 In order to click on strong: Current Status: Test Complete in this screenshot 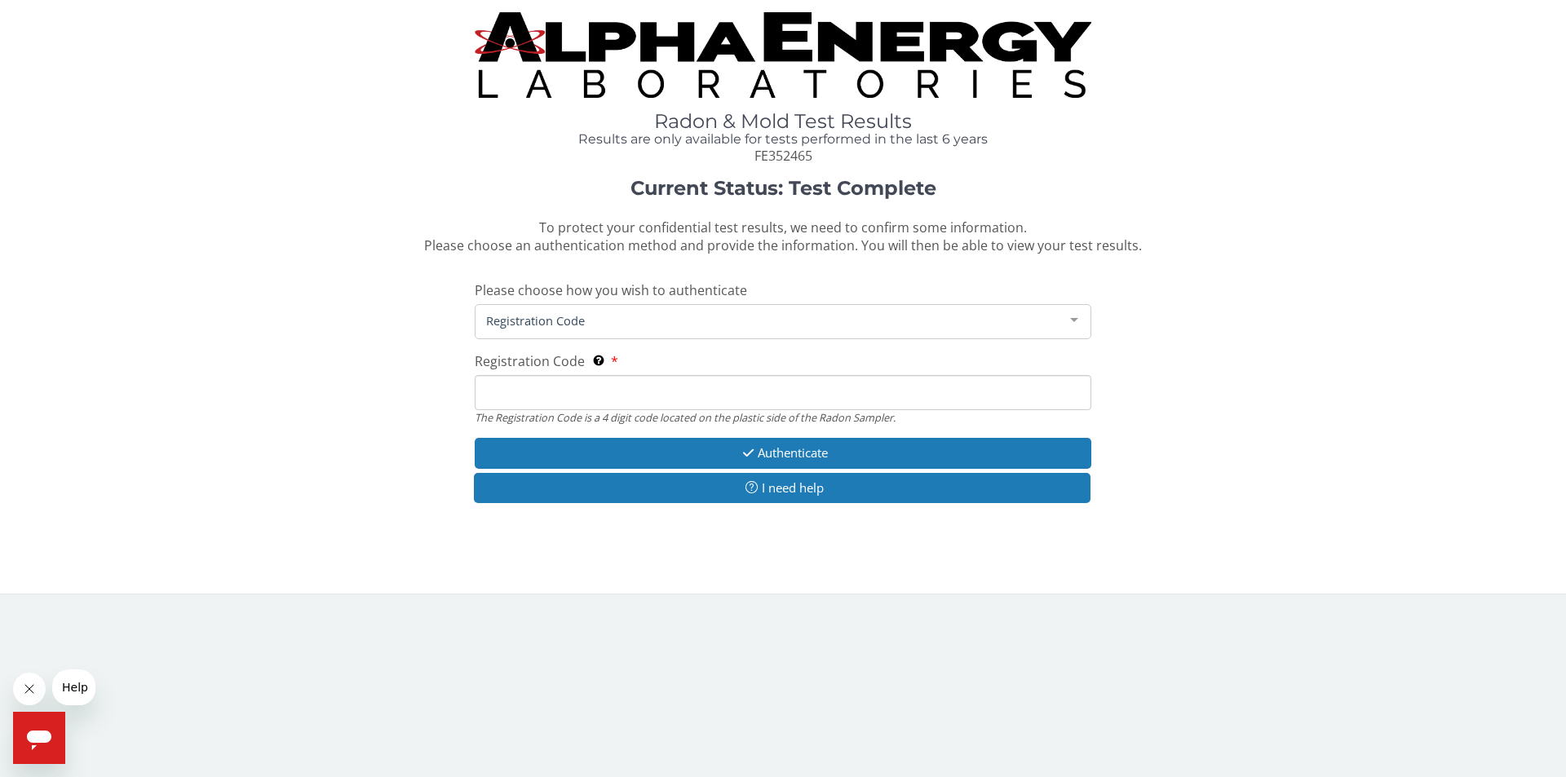, I will do `click(783, 188)`.